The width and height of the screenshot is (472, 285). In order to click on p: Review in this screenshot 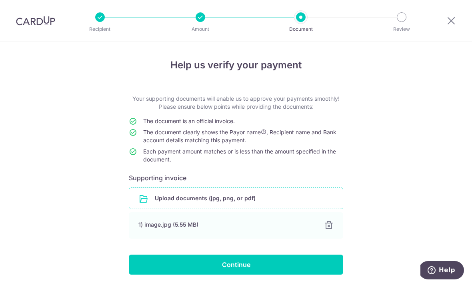, I will do `click(402, 29)`.